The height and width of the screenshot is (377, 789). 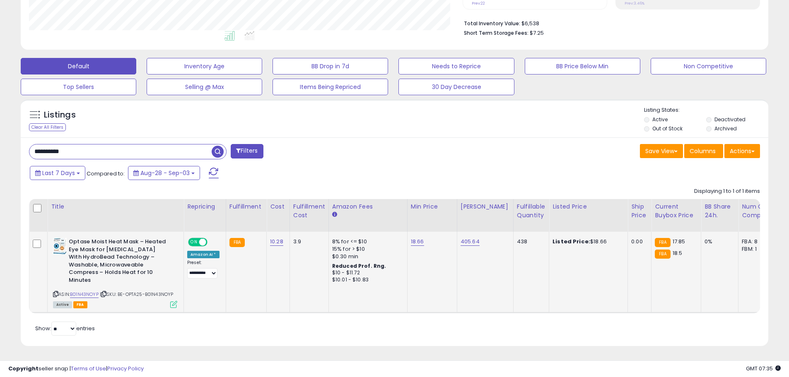 I want to click on span: $7.25, so click(x=536, y=33).